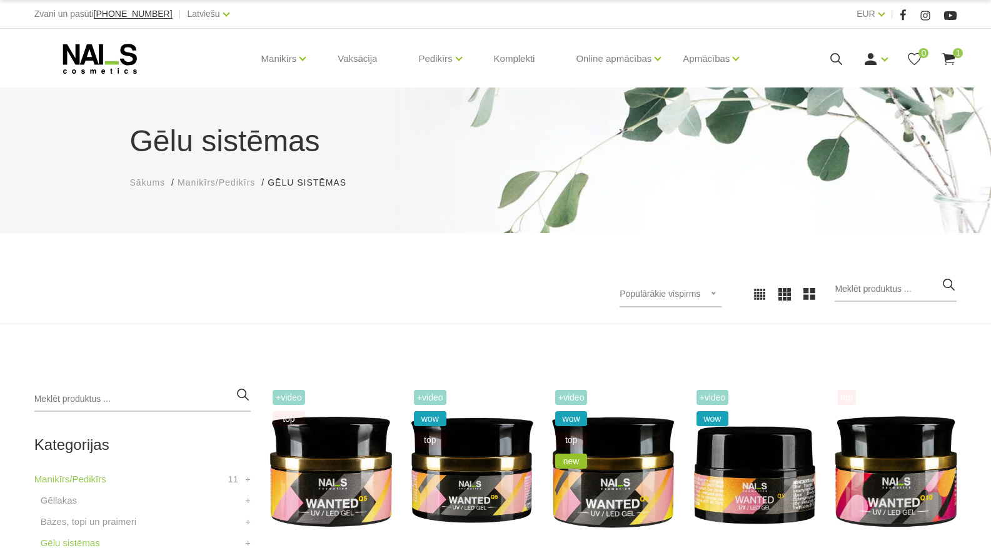 This screenshot has width=991, height=548. Describe the element at coordinates (59, 501) in the screenshot. I see `a: Gēllakas` at that location.